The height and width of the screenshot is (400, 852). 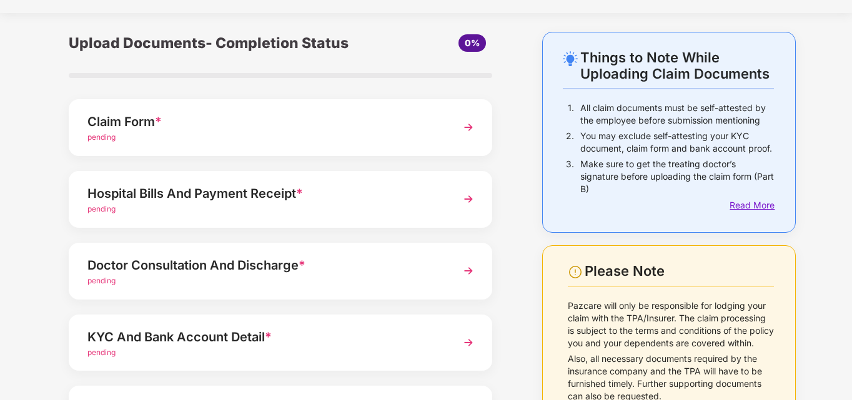 I want to click on p: Make sure to get the treating doctor’s signature before uploading the claim form (Part B), so click(x=677, y=177).